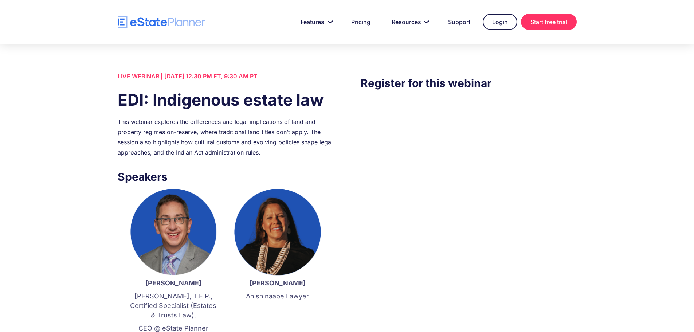  Describe the element at coordinates (278, 296) in the screenshot. I see `p: Anishinaabe Lawyer` at that location.